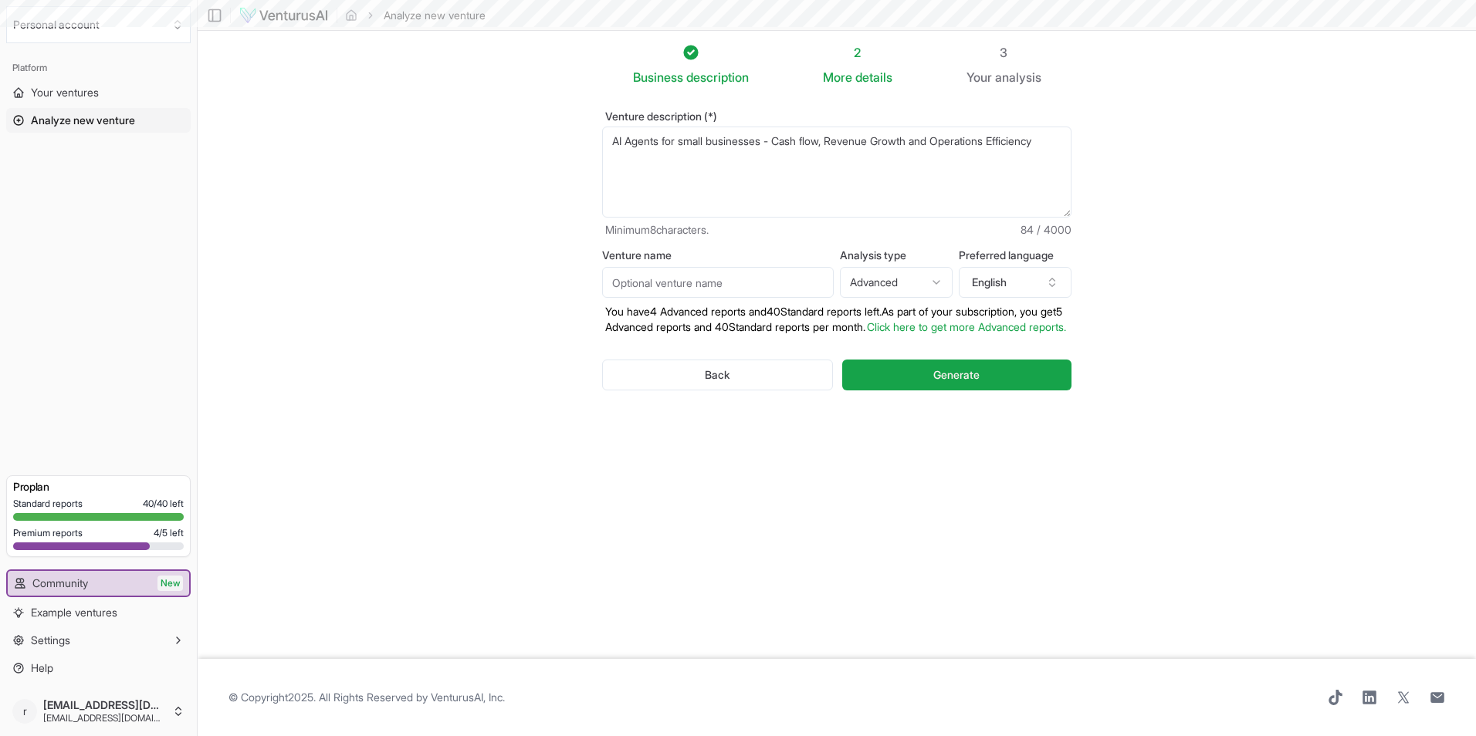 This screenshot has width=1476, height=736. What do you see at coordinates (874, 77) in the screenshot?
I see `span: details` at bounding box center [874, 77].